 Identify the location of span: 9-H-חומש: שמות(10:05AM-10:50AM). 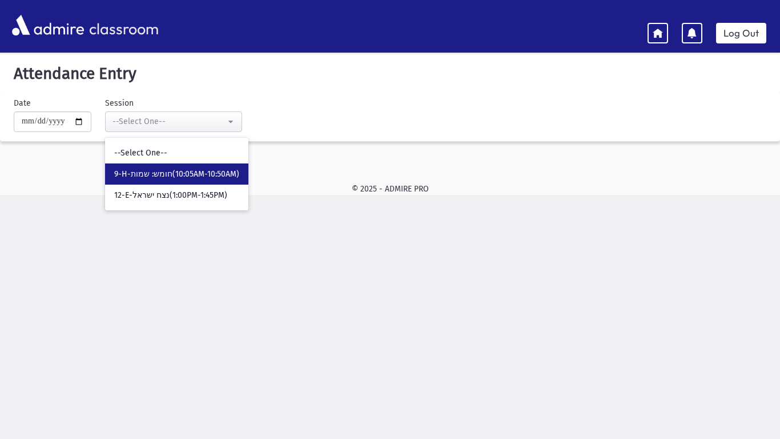
(176, 174).